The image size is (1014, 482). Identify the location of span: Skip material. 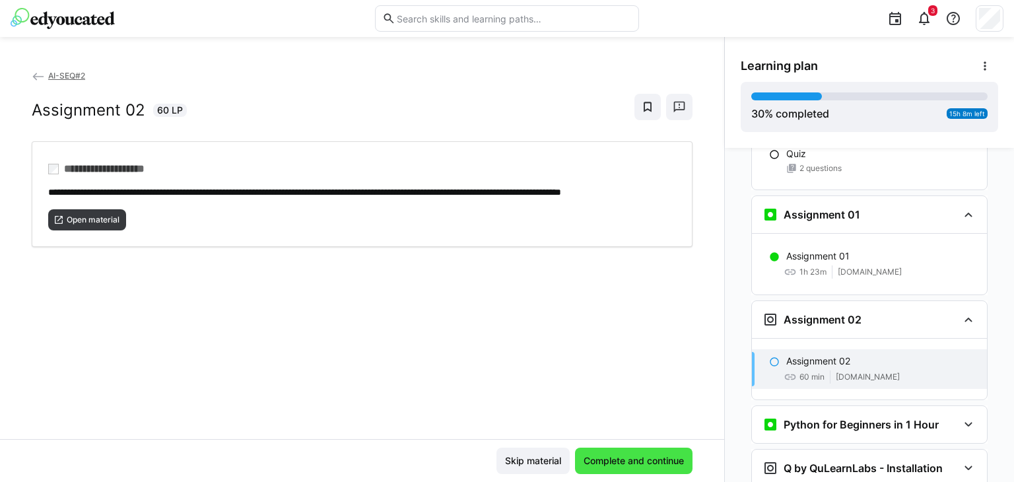
(533, 461).